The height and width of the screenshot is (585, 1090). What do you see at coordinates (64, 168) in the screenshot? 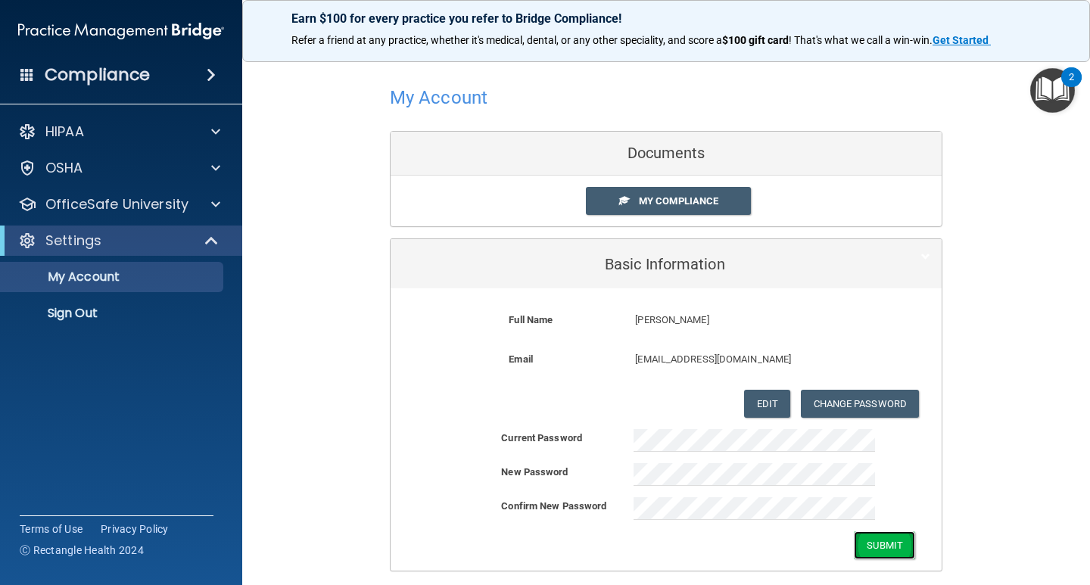
I see `p: OSHA` at bounding box center [64, 168].